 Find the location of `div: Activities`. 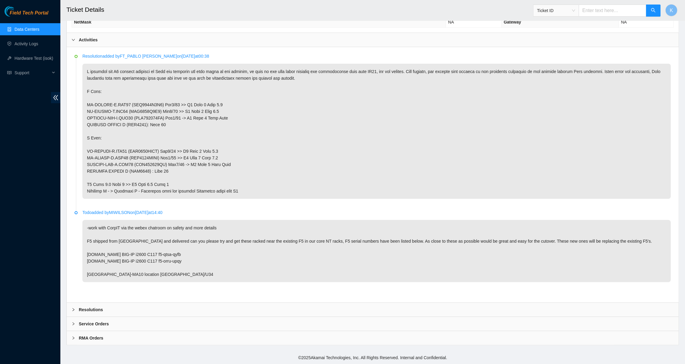

div: Activities is located at coordinates (372, 40).